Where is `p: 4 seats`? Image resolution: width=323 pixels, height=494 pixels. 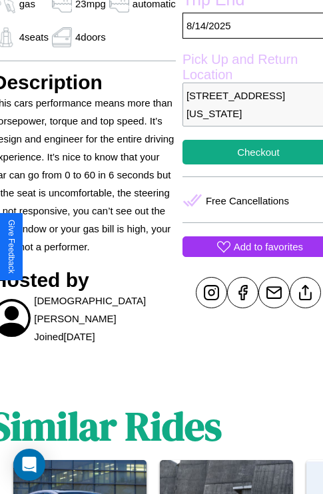 p: 4 seats is located at coordinates (34, 37).